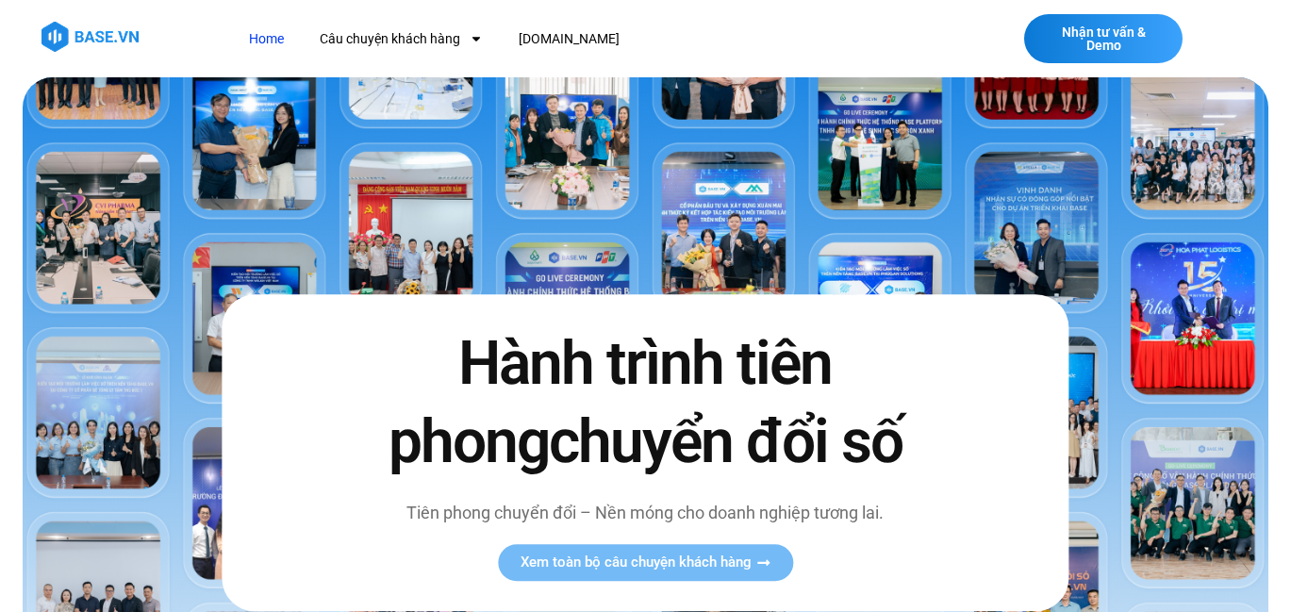 The height and width of the screenshot is (612, 1291). Describe the element at coordinates (636, 563) in the screenshot. I see `span: Xem toàn bộ câu chuyện khách hàng` at that location.